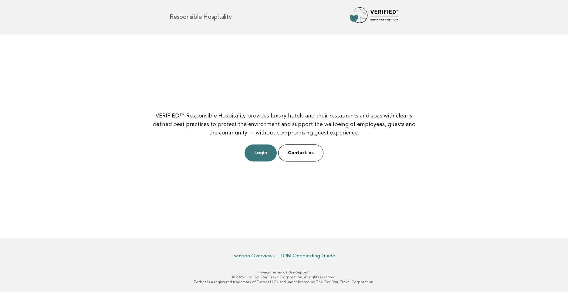 The image size is (568, 292). Describe the element at coordinates (284, 124) in the screenshot. I see `p: VERIFIED™ Responsible Hospitality provides luxury hotels and their restaurants and spas with clea...` at that location.